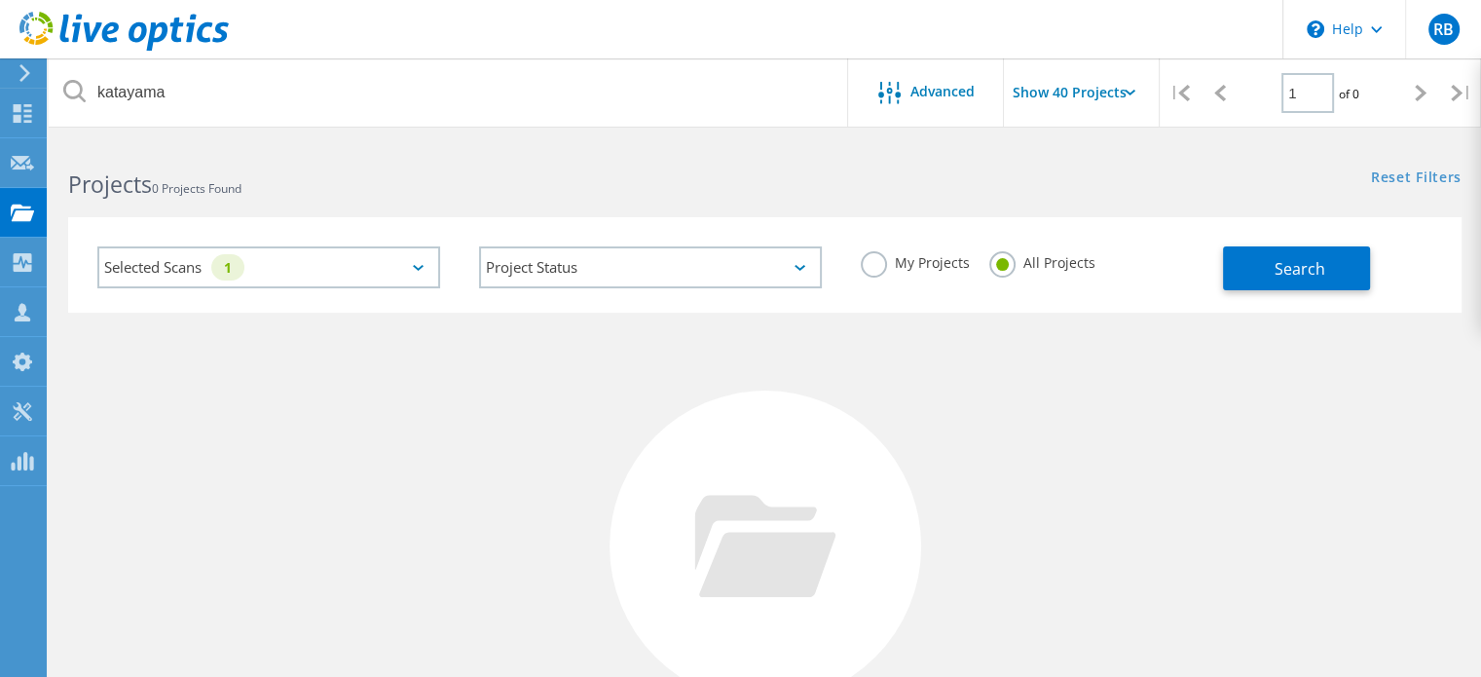 Image resolution: width=1481 pixels, height=677 pixels. What do you see at coordinates (1443, 29) in the screenshot?
I see `span: RB` at bounding box center [1443, 29].